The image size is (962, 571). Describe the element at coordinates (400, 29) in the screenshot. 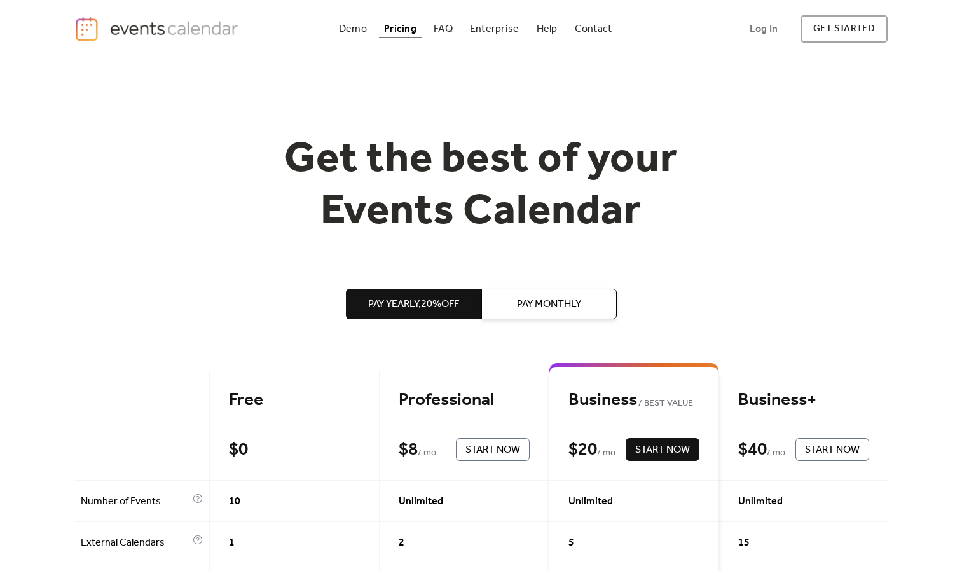

I see `div: Pricing` at that location.